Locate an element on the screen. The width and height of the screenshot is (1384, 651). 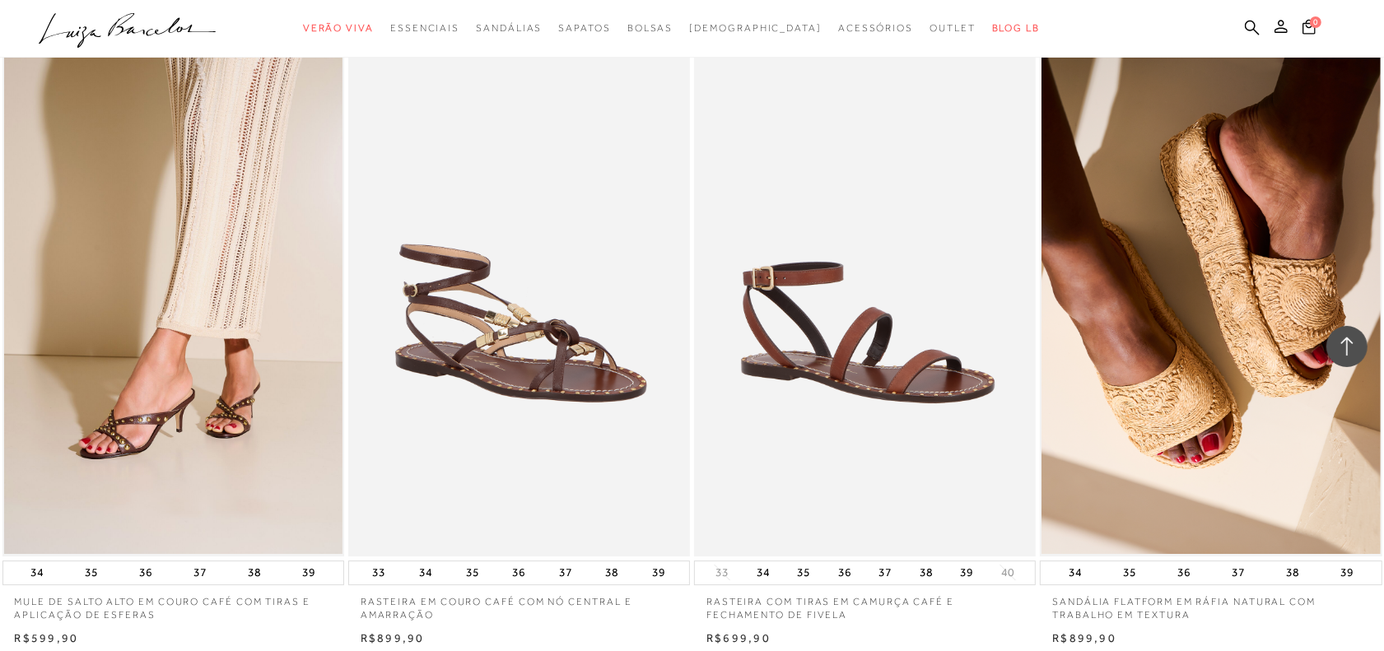
p: MULE DE SALTO ALTO EM COURO CAFÉ COM TIRAS E APLICAÇÃO DE ESFERAS is located at coordinates (173, 604).